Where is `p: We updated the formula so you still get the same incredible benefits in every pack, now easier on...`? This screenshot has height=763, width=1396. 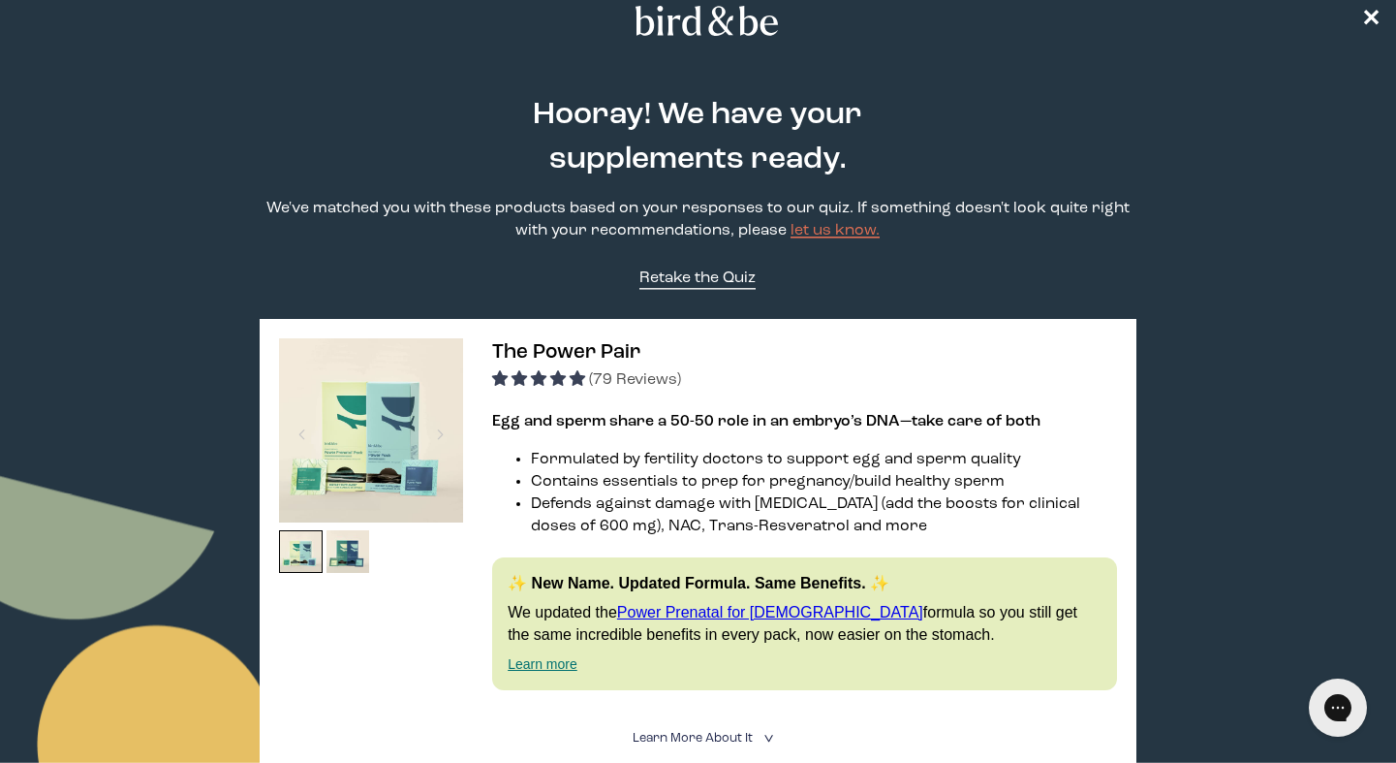 p: We updated the formula so you still get the same incredible benefits in every pack, now easier on... is located at coordinates (804, 623).